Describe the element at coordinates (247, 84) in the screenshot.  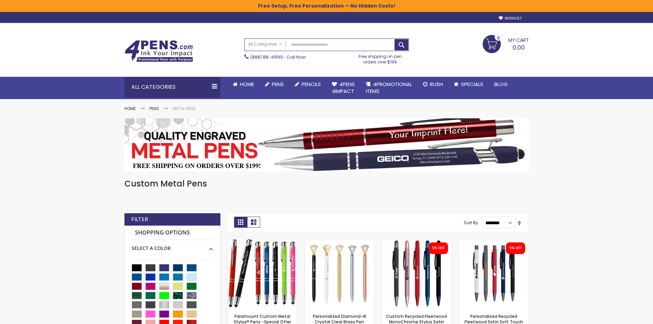
I see `span: Home` at that location.